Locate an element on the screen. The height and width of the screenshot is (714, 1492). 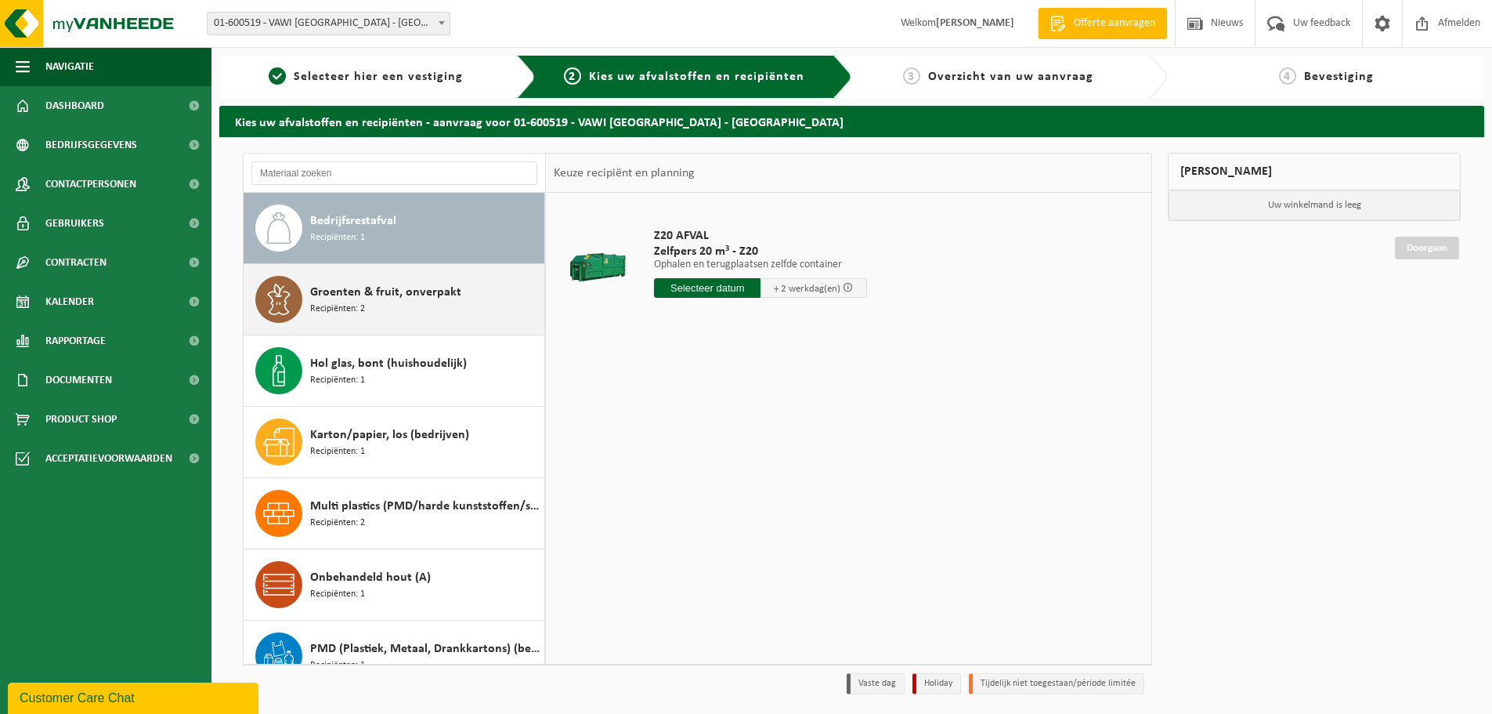
button: Multi plastics (PMD/harde kunststoffen/spanbanden/EPS/folie naturel/folie gemengd) Recipiënten: 2 is located at coordinates (394, 513).